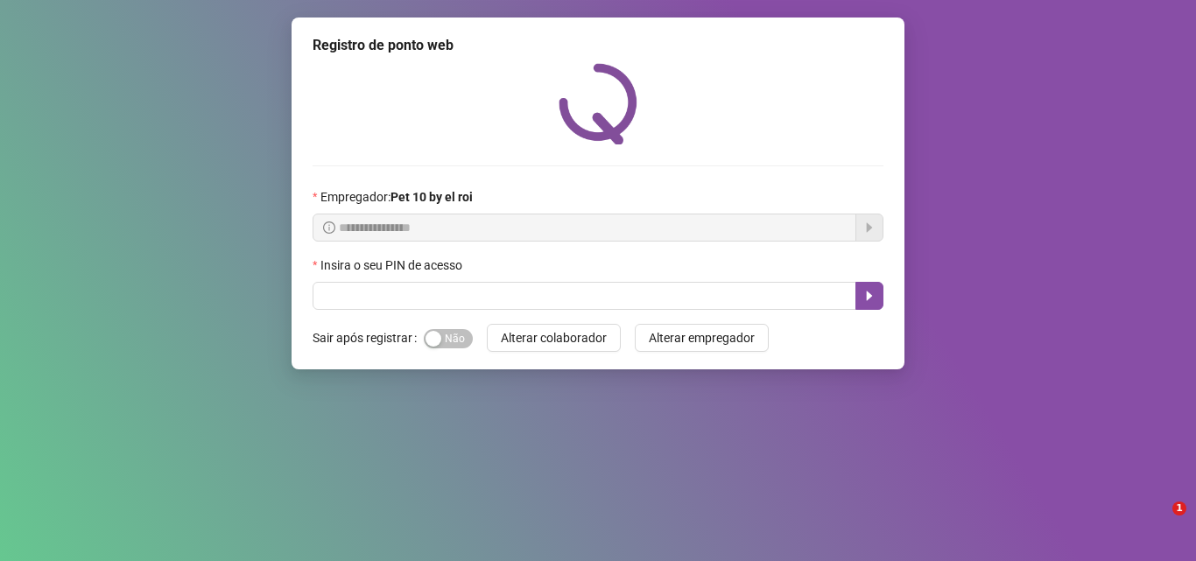 The image size is (1196, 561). What do you see at coordinates (1179, 509) in the screenshot?
I see `span: 1` at bounding box center [1179, 509].